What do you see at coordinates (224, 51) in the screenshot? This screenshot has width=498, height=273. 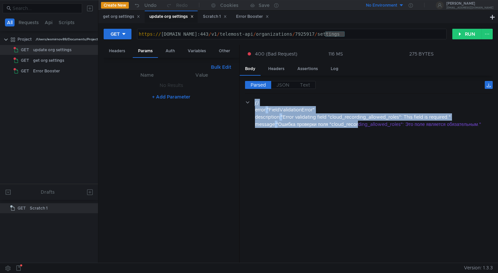 I see `div: Other` at bounding box center [224, 51].